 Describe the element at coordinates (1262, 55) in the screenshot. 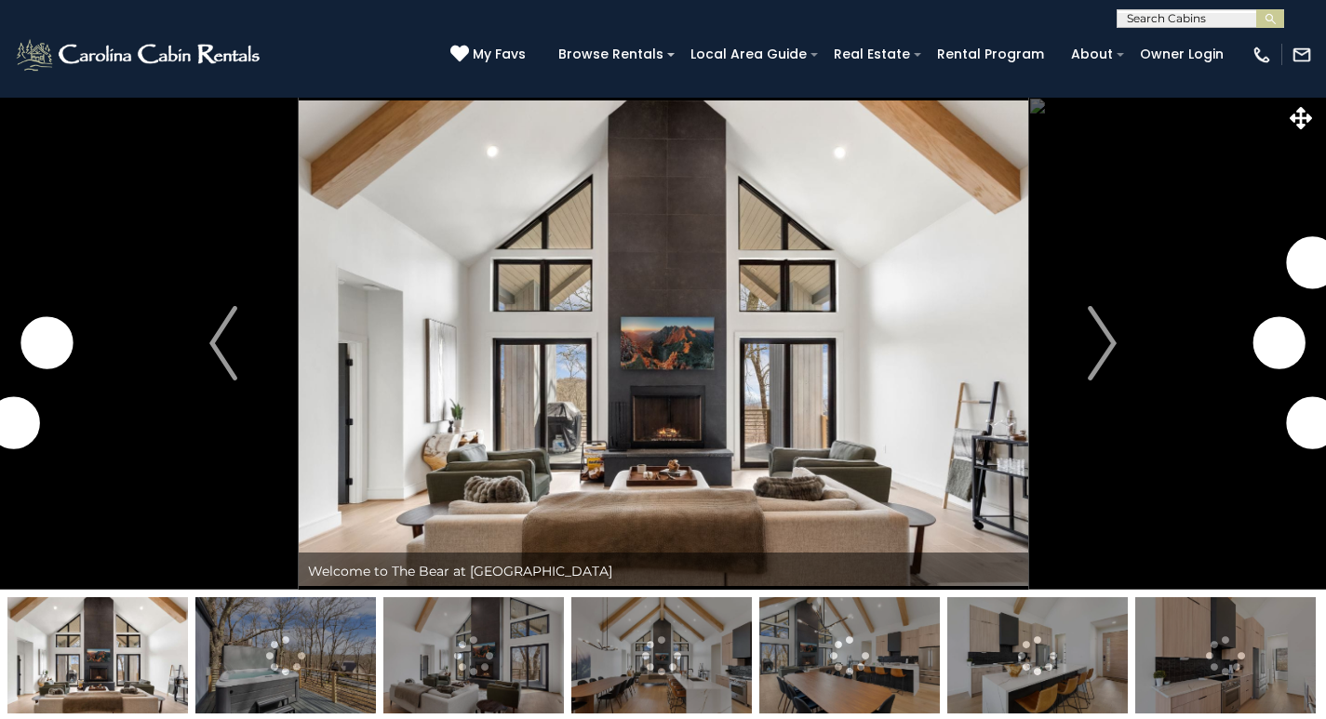

I see `img: phone-regular-white.png` at that location.